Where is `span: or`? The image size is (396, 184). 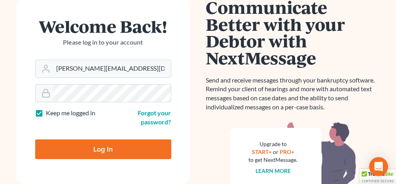
span: or is located at coordinates (276, 152).